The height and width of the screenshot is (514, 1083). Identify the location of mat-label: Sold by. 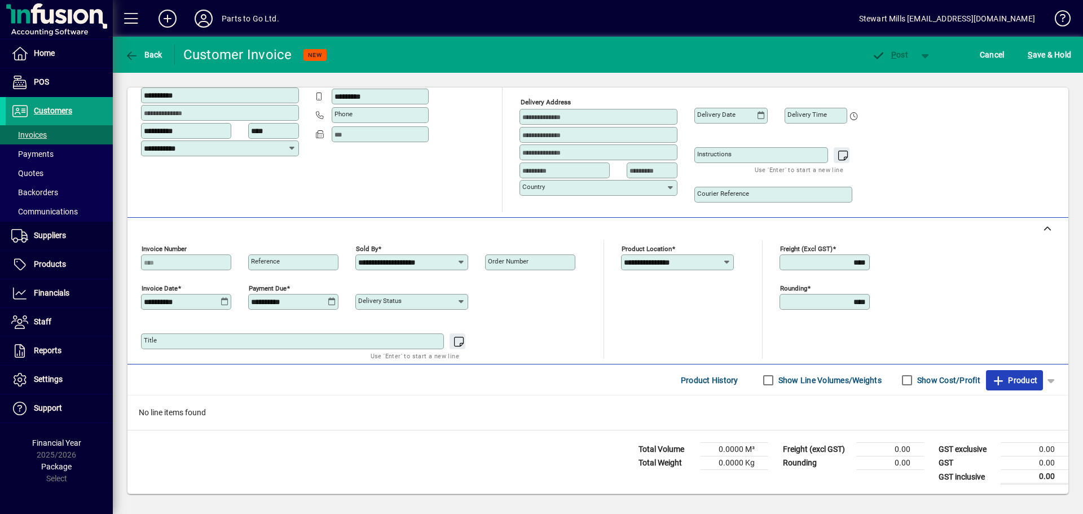
(367, 249).